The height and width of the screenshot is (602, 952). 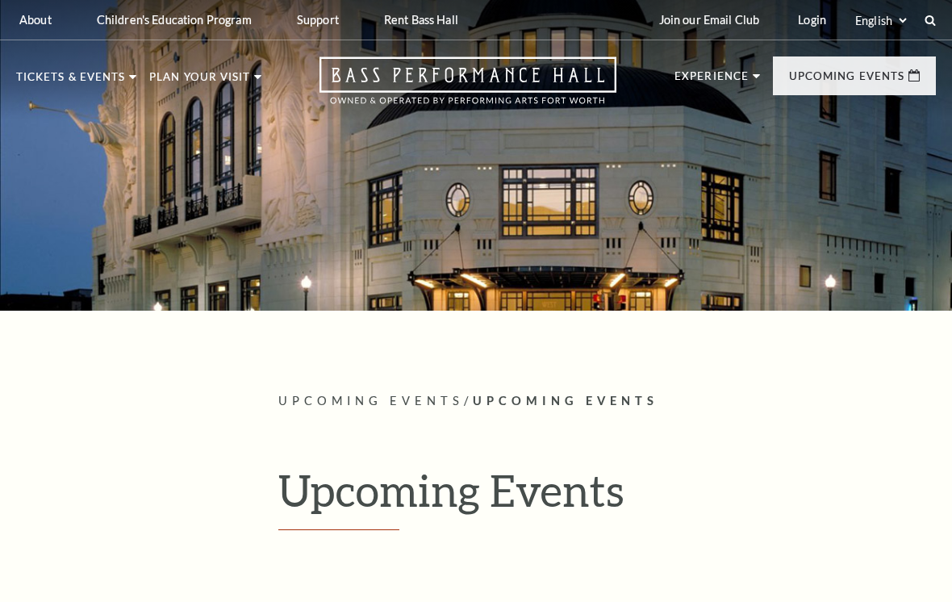 I want to click on p: Children's Education Program, so click(x=174, y=19).